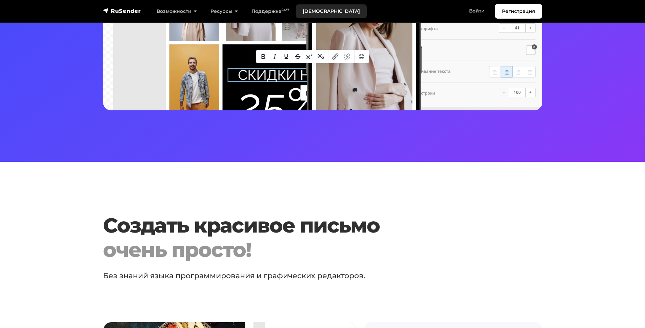  I want to click on a: Регистрация, so click(518, 11).